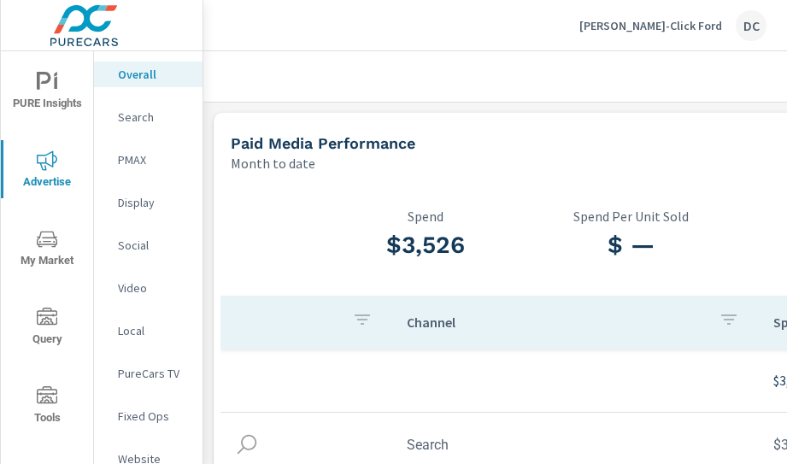 Image resolution: width=787 pixels, height=464 pixels. I want to click on p: Local, so click(153, 331).